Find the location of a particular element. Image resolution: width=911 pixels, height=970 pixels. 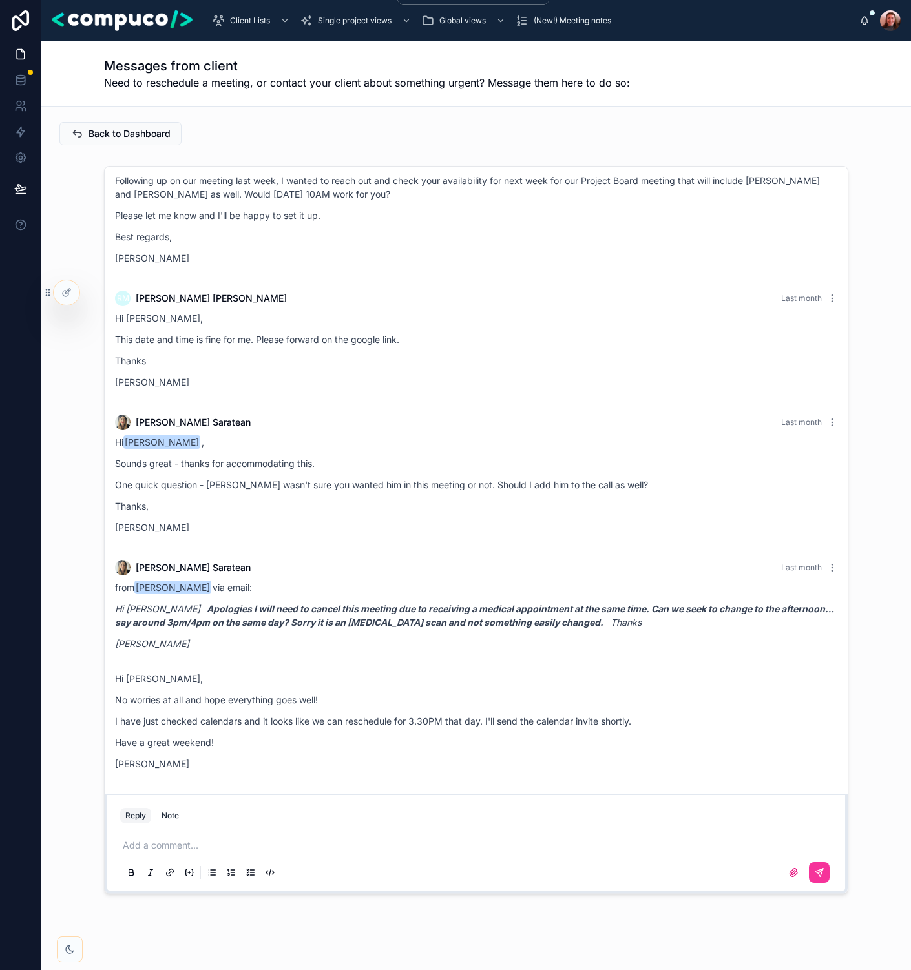

p: Hi , is located at coordinates (476, 442).